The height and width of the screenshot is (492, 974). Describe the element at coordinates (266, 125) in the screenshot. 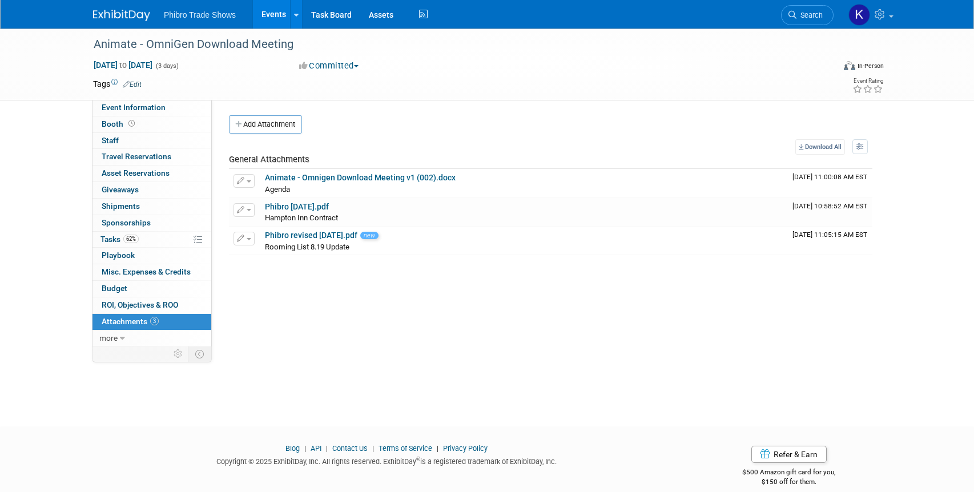

I see `button: Add Attachment` at that location.